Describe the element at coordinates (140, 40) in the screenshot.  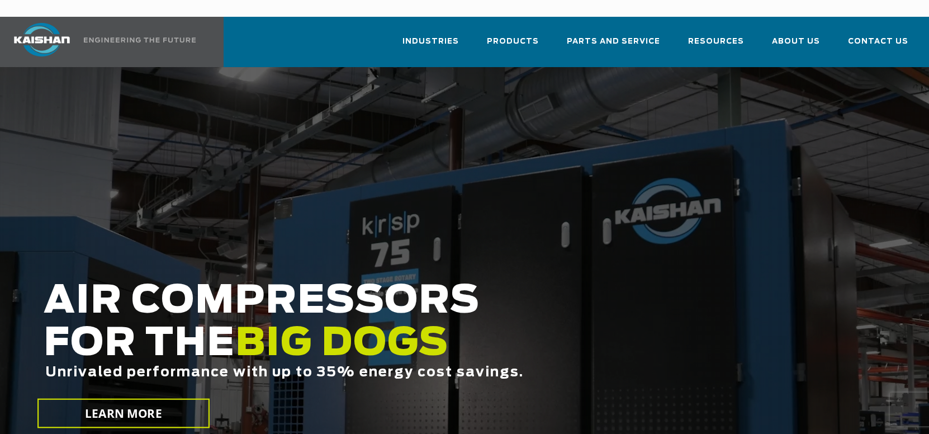
I see `img: Engineering the future` at that location.